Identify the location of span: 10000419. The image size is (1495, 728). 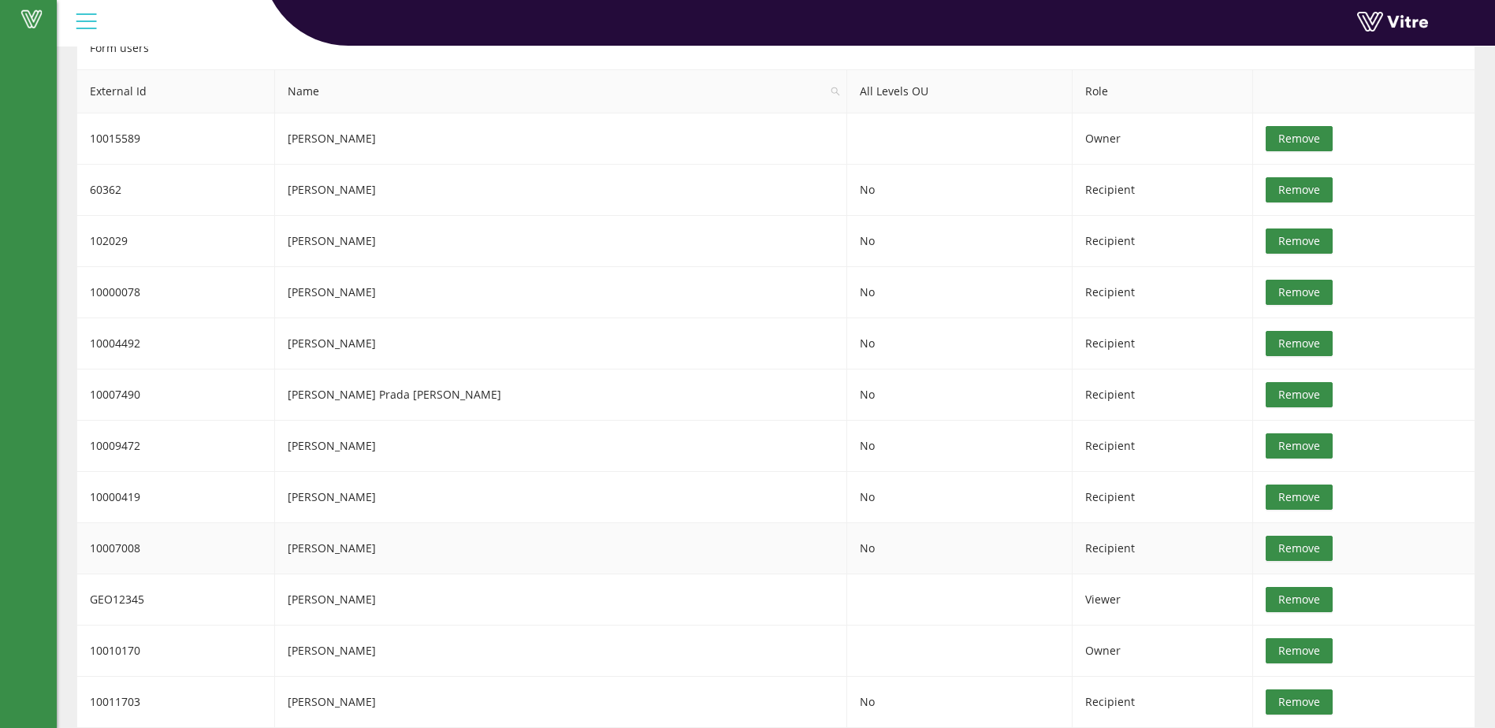
(115, 497).